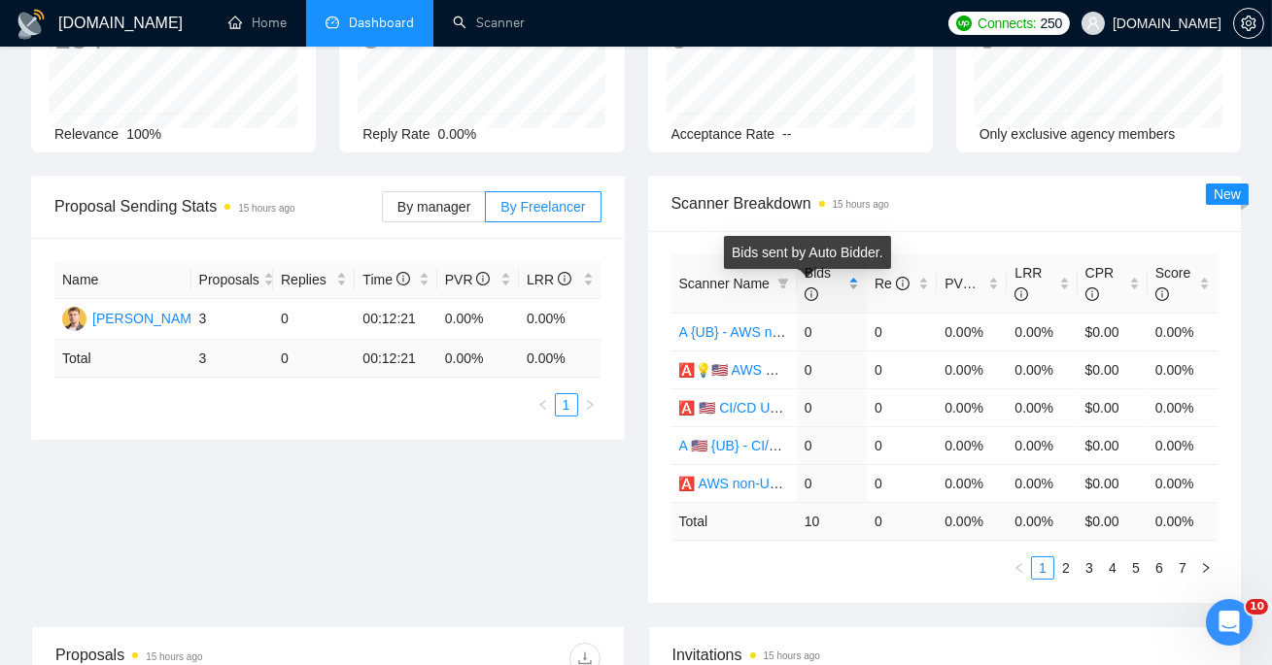 The image size is (1272, 665). Describe the element at coordinates (386, 280) in the screenshot. I see `span: Time` at that location.